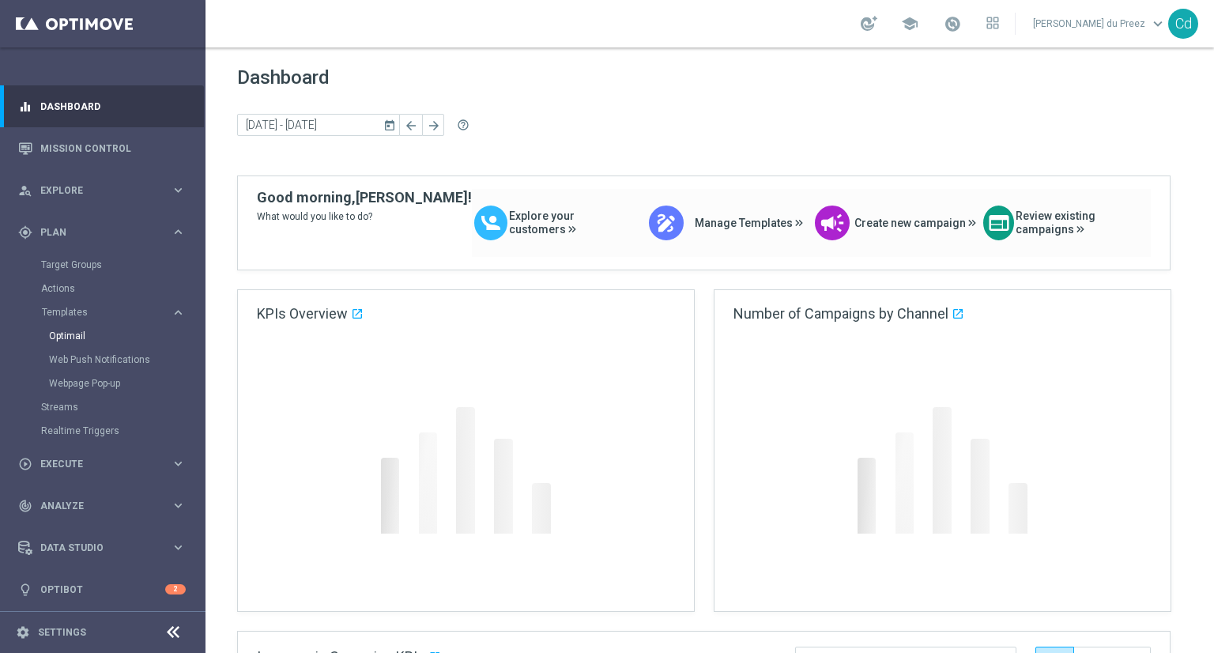 The width and height of the screenshot is (1214, 653). What do you see at coordinates (94, 464) in the screenshot?
I see `div: Execute` at bounding box center [94, 464].